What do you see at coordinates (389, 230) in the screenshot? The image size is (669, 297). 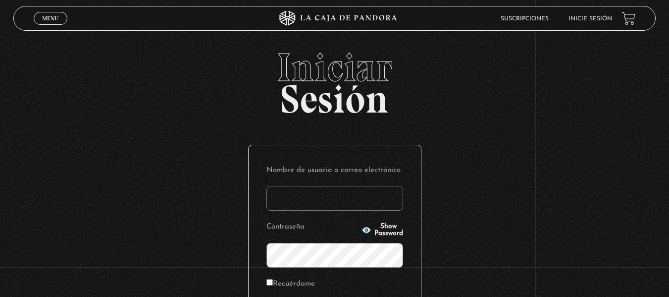 I see `span: Show Password` at bounding box center [389, 230].